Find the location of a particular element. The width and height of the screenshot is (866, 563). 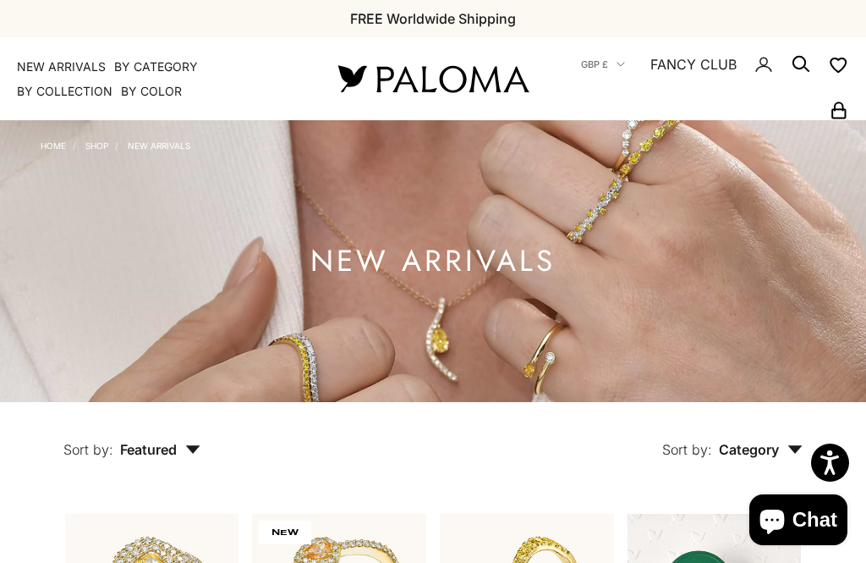

nav: Secondary navigation is located at coordinates (709, 79).